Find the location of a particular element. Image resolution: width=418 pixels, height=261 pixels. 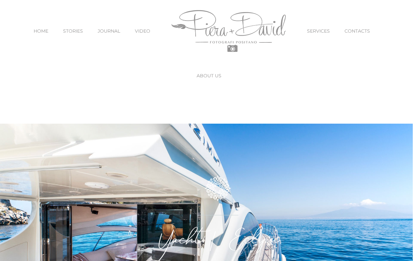

img: Piera Plus David Photography Positano Logo is located at coordinates (229, 31).